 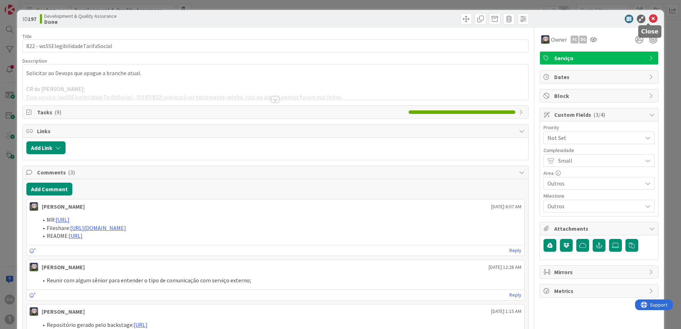 I want to click on span: Description, so click(x=35, y=61).